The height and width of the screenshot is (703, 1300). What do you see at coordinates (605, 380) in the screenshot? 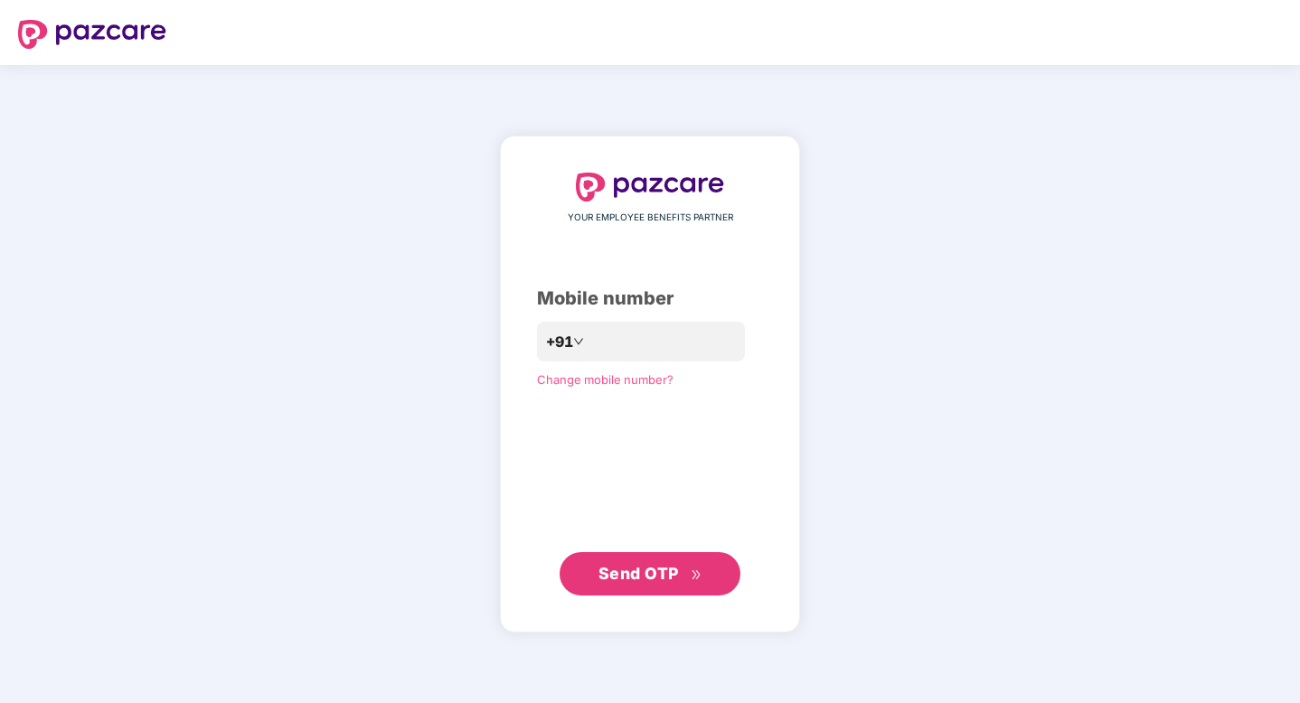
I see `a: Change mobile number?` at bounding box center [605, 380].